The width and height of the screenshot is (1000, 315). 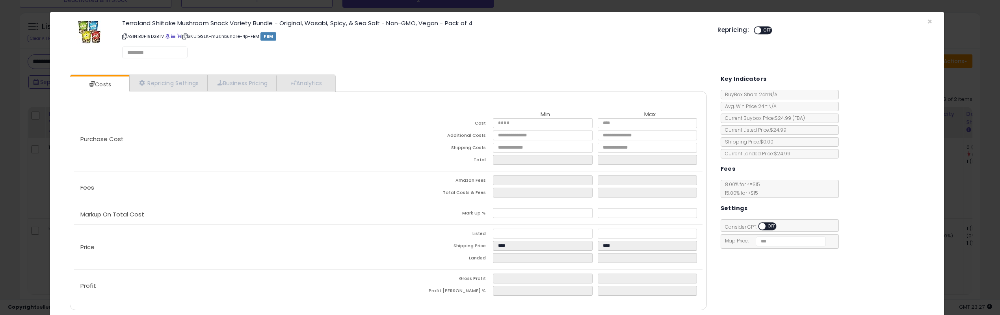 What do you see at coordinates (268, 36) in the screenshot?
I see `span: FBM` at bounding box center [268, 36].